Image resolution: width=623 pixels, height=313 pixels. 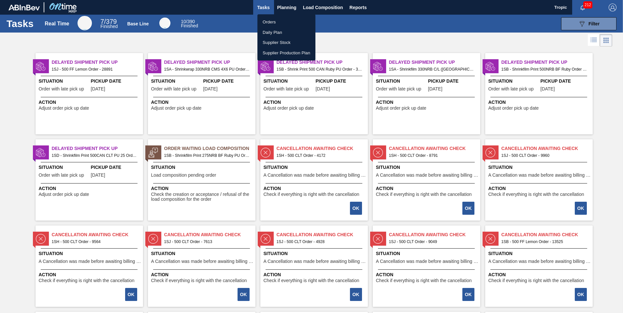 What do you see at coordinates (286, 43) in the screenshot?
I see `li: Supplier Stock` at bounding box center [286, 43].